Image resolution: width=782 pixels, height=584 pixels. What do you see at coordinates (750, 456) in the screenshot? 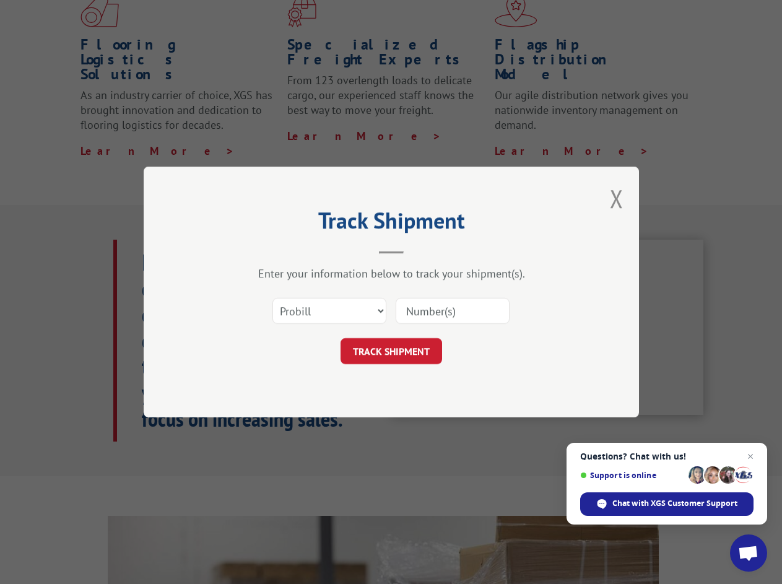
I see `span: Close chat` at bounding box center [750, 456].